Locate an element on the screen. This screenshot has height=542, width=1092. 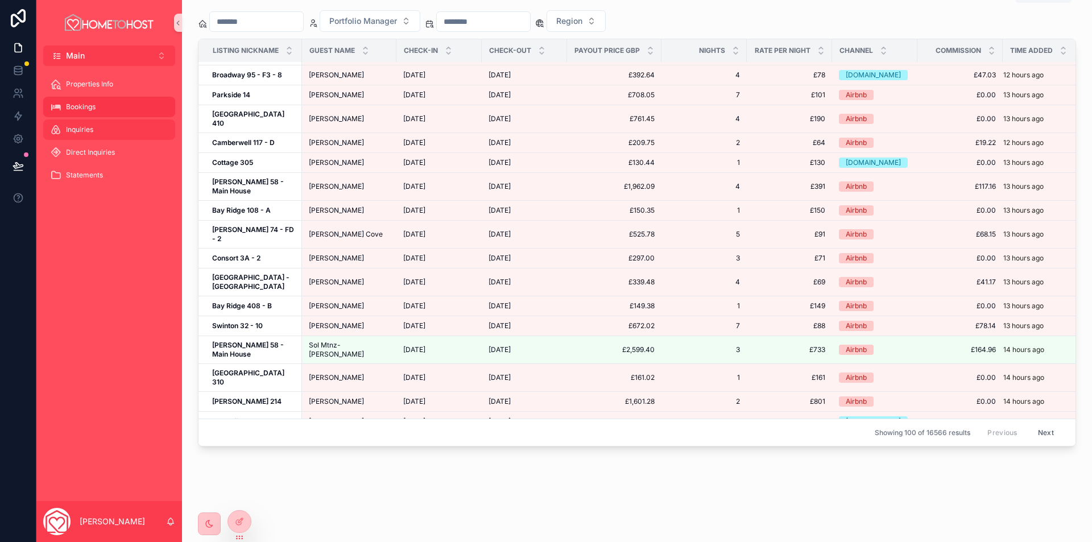
span: £392.64 is located at coordinates (614, 75).